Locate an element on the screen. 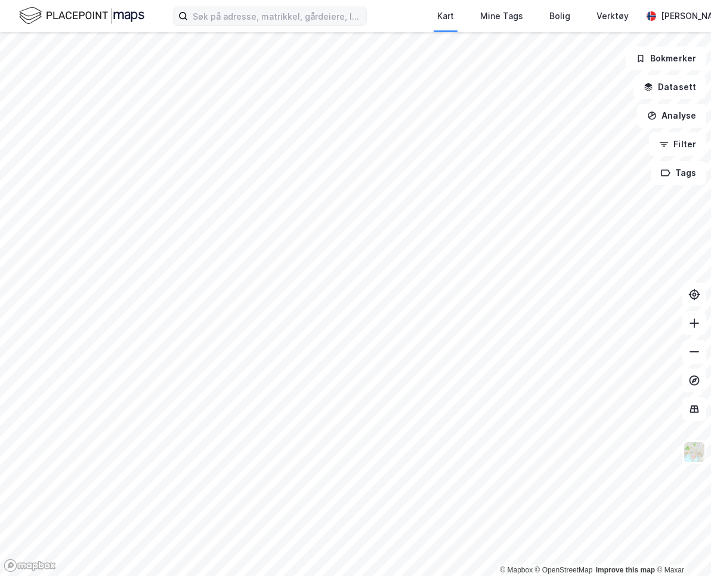 Image resolution: width=711 pixels, height=576 pixels. button: Bokmerker is located at coordinates (665, 58).